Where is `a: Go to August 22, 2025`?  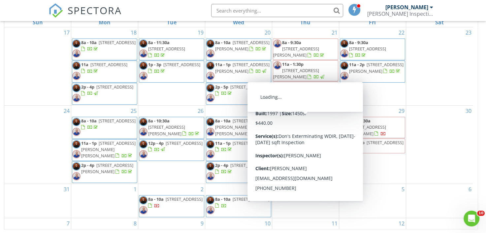
a: Go to August 22, 2025 is located at coordinates (401, 33).